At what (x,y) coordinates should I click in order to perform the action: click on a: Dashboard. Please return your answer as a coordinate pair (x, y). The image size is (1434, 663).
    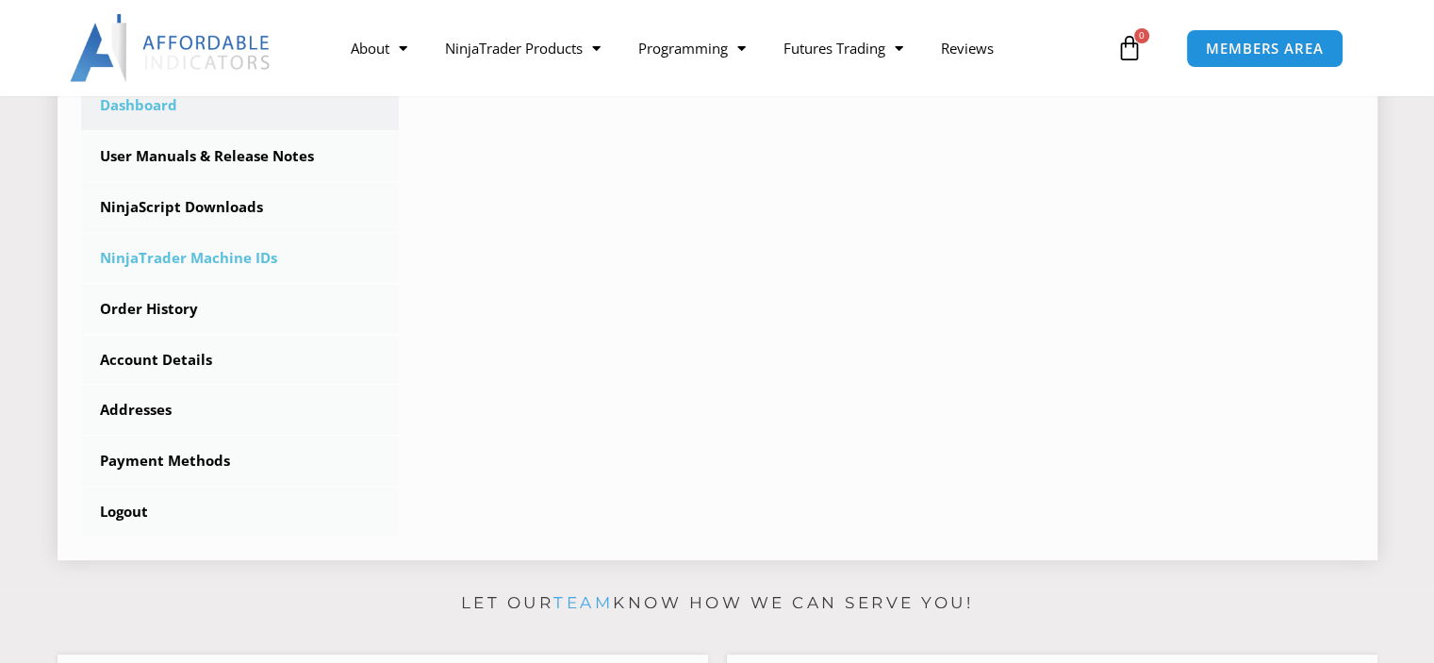
    Looking at the image, I should click on (240, 106).